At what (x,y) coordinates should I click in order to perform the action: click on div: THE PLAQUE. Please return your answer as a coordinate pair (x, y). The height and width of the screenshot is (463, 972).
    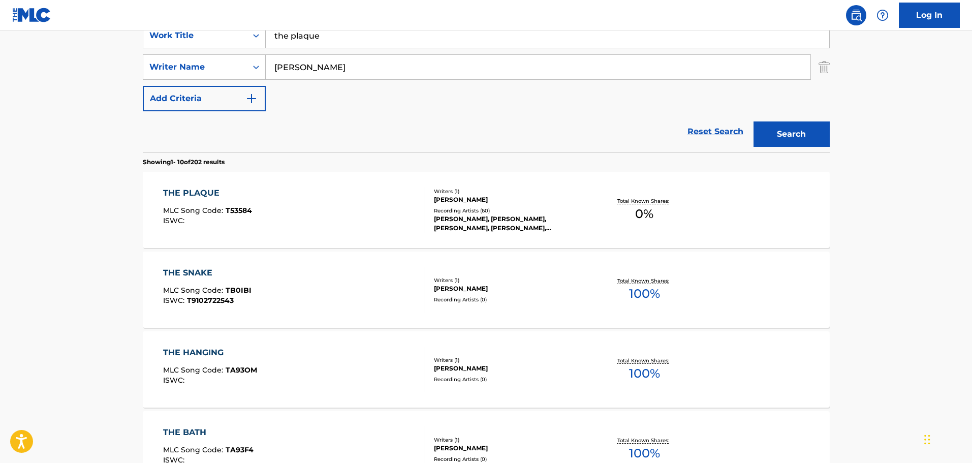
    Looking at the image, I should click on (207, 193).